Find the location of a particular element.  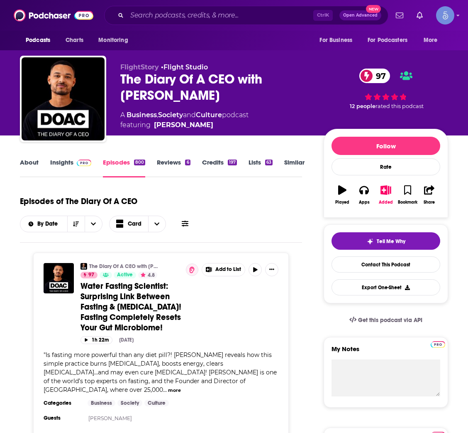

span: 12 people is located at coordinates (363, 106).